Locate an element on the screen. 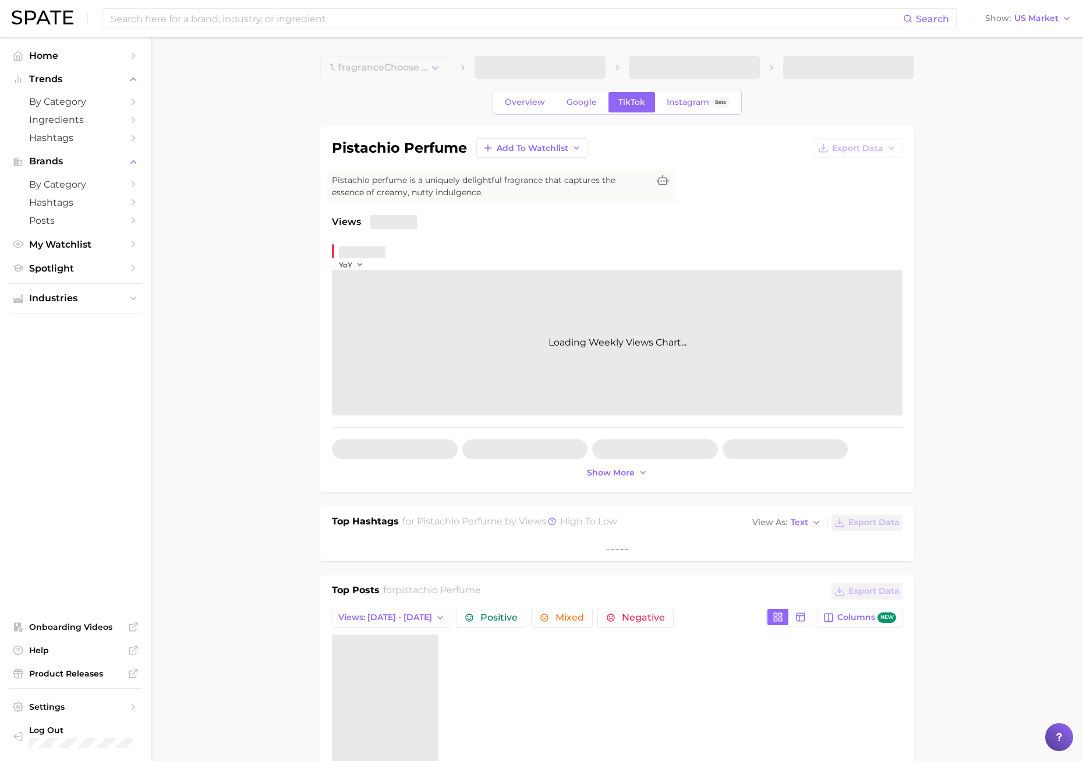  input: Search here for a brand, industry, or ingredient is located at coordinates (506, 19).